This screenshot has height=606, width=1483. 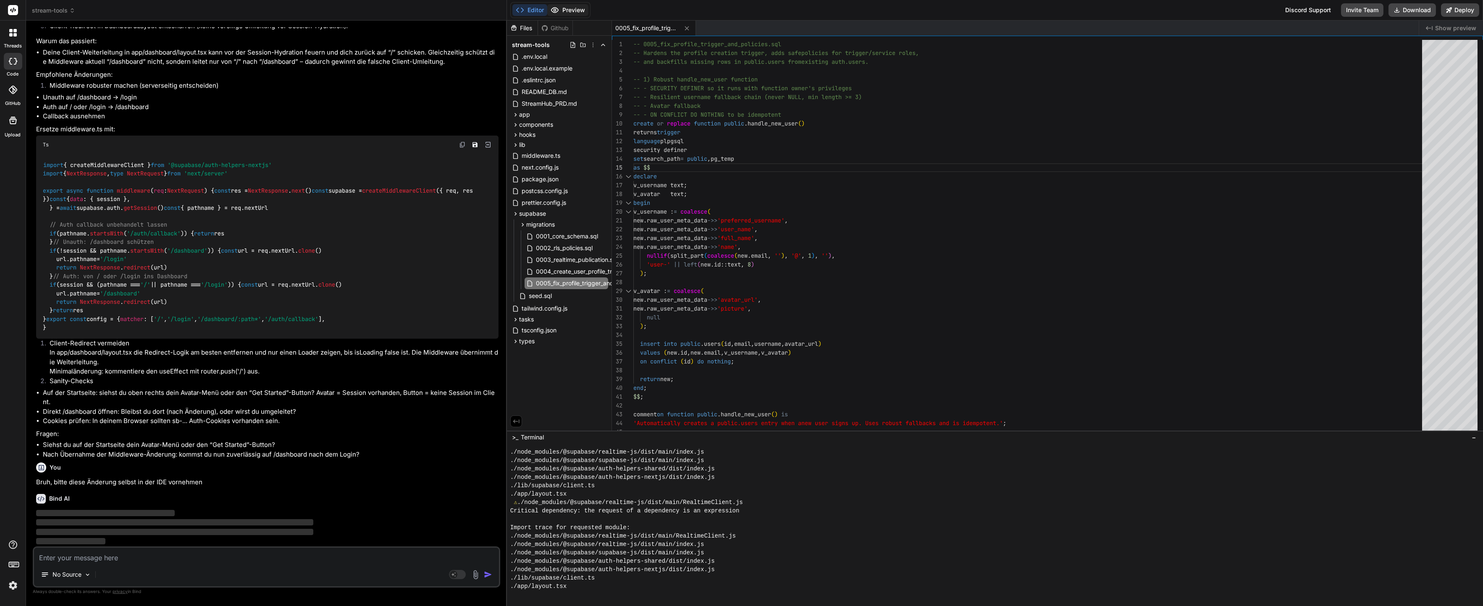 I want to click on div: Click to collapse the range., so click(x=629, y=203).